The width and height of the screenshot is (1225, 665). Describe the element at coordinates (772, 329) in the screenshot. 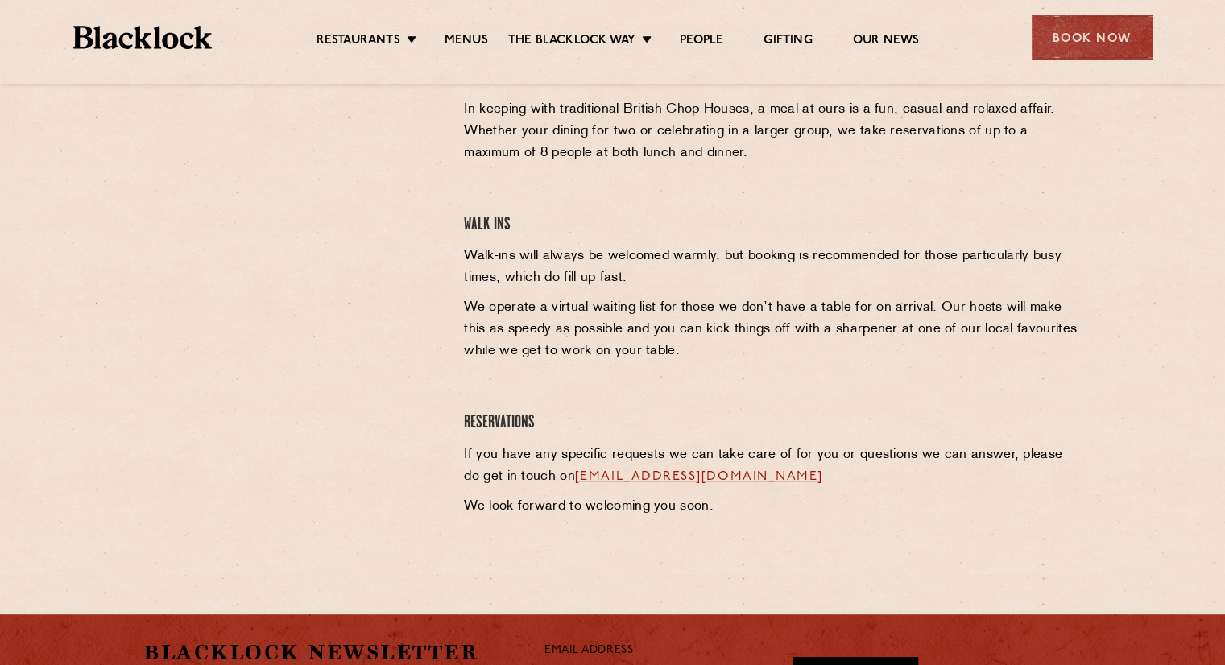

I see `p: We operate a virtual waiting list for those we don’t have a table for on arrival. Our hosts will ...` at that location.